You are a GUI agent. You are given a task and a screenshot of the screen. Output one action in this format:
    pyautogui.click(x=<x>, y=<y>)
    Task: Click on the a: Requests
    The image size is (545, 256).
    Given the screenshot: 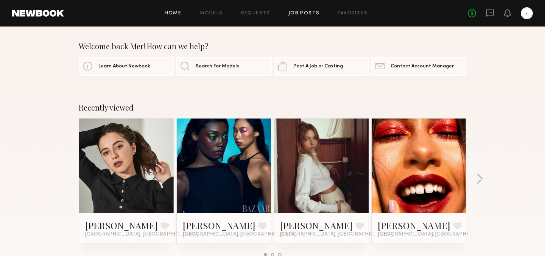 What is the action you would take?
    pyautogui.click(x=256, y=13)
    